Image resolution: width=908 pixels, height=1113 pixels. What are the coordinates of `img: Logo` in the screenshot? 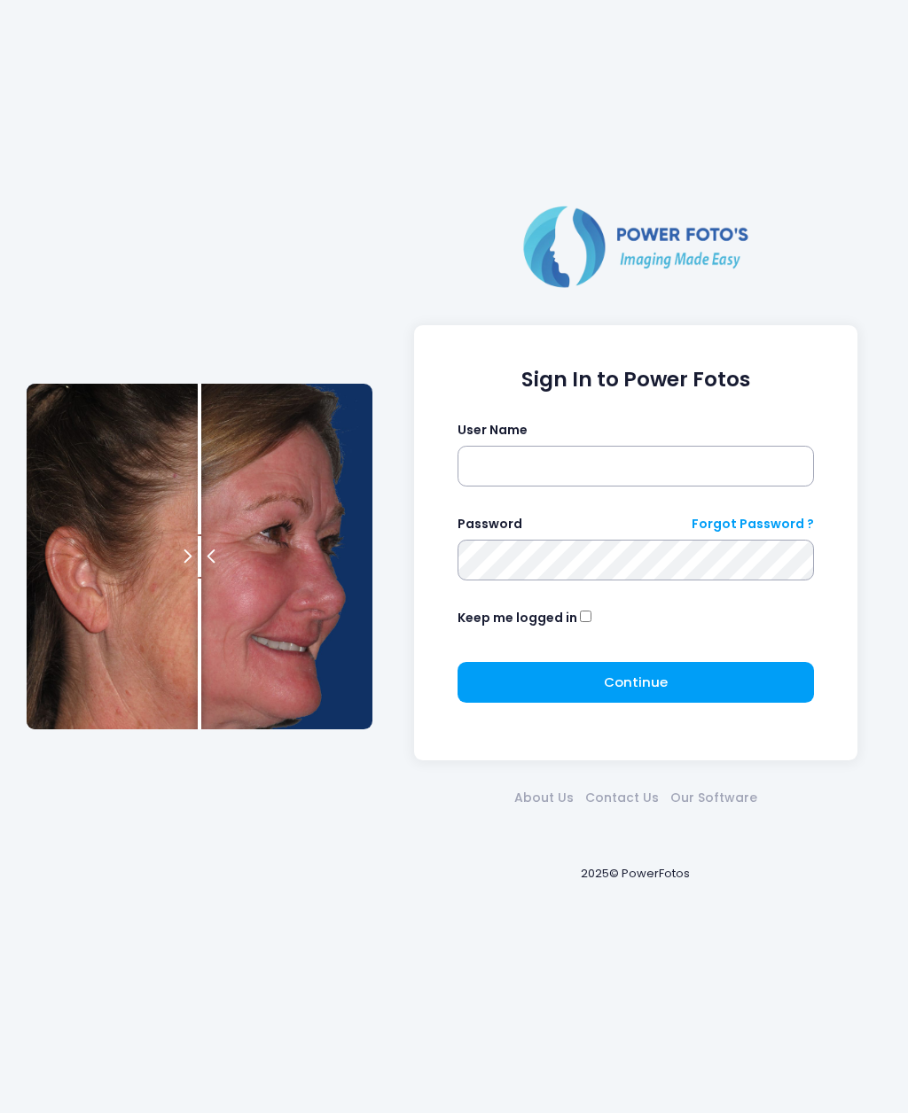 It's located at (636, 246).